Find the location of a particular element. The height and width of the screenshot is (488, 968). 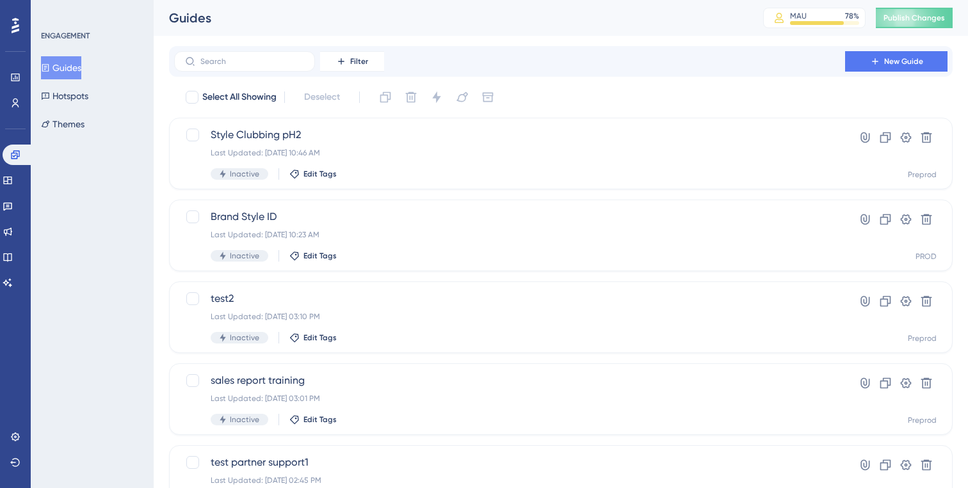

span: Filter is located at coordinates (359, 61).